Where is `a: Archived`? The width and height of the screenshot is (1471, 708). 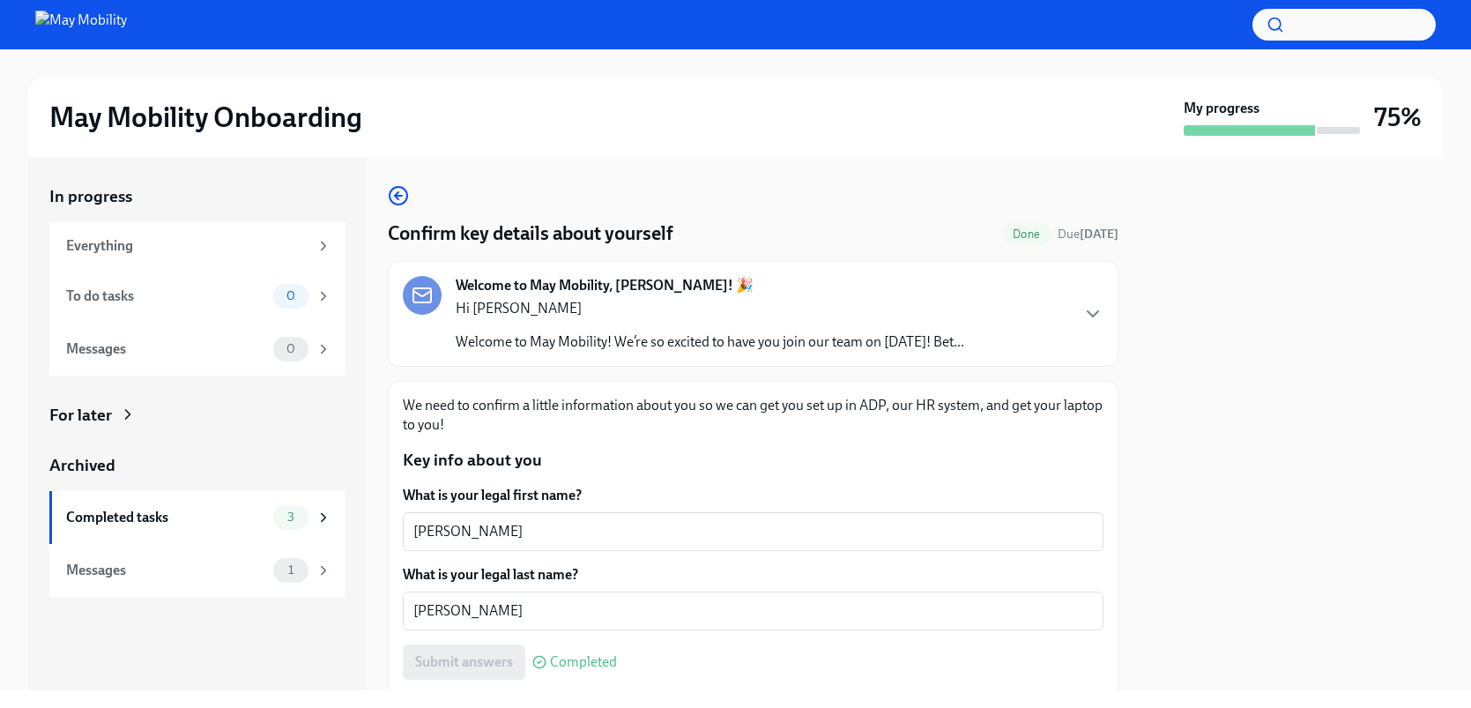
a: Archived is located at coordinates (197, 465).